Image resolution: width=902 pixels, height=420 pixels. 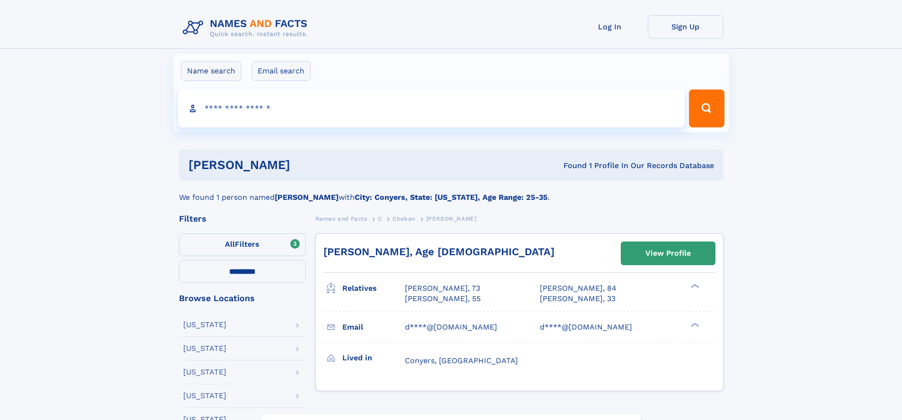 What do you see at coordinates (668, 253) in the screenshot?
I see `a: View Profile` at bounding box center [668, 253].